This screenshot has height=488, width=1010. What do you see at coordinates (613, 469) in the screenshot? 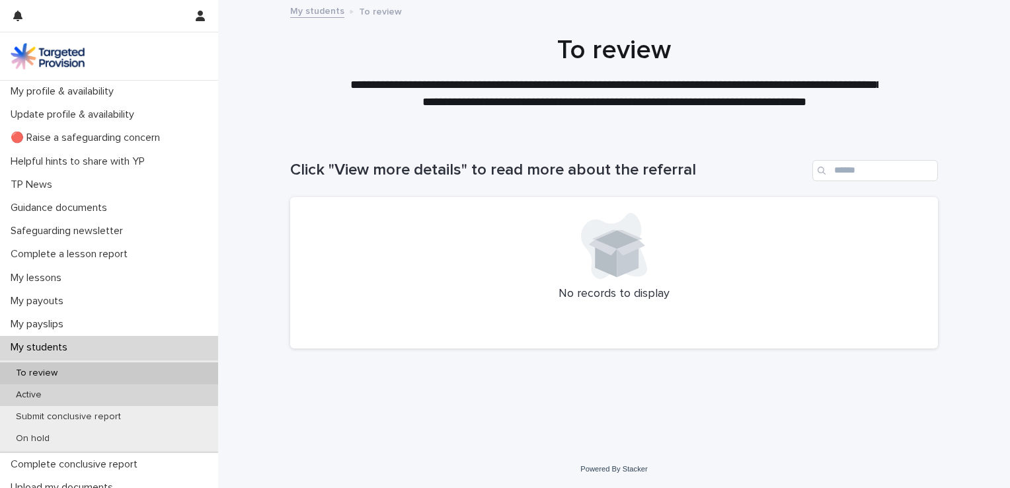
I see `a: Powered By Stacker` at bounding box center [613, 469].